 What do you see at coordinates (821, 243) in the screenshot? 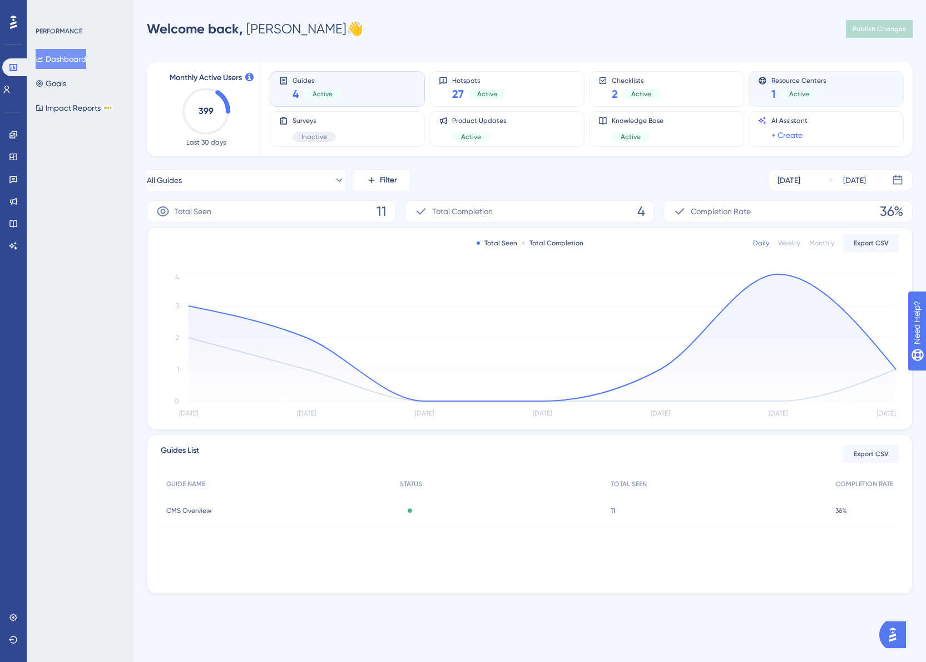
I see `div: Monthly` at bounding box center [821, 243].